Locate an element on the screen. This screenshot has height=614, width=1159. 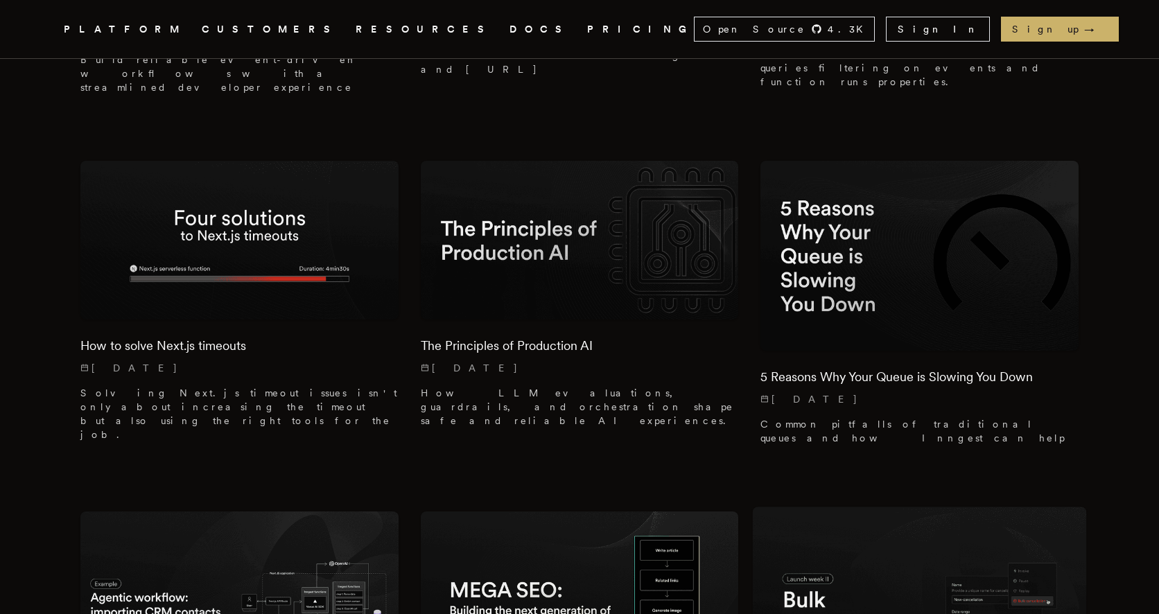
a: Sign In is located at coordinates (938, 29).